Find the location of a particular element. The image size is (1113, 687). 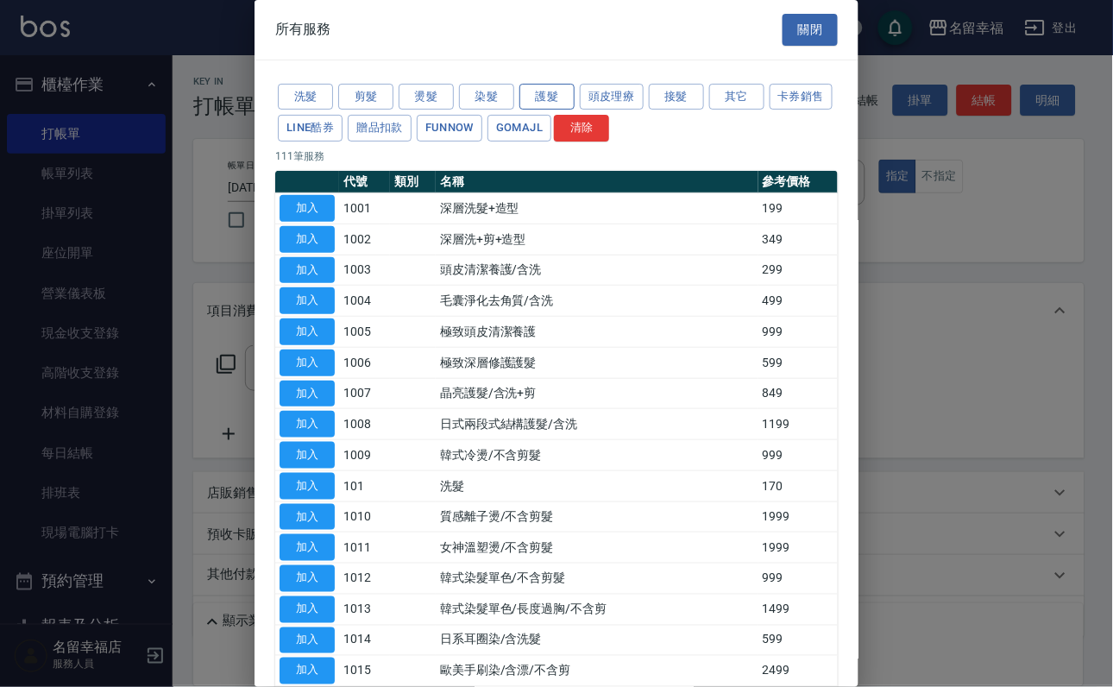

button: LINE酷券 is located at coordinates (310, 128).